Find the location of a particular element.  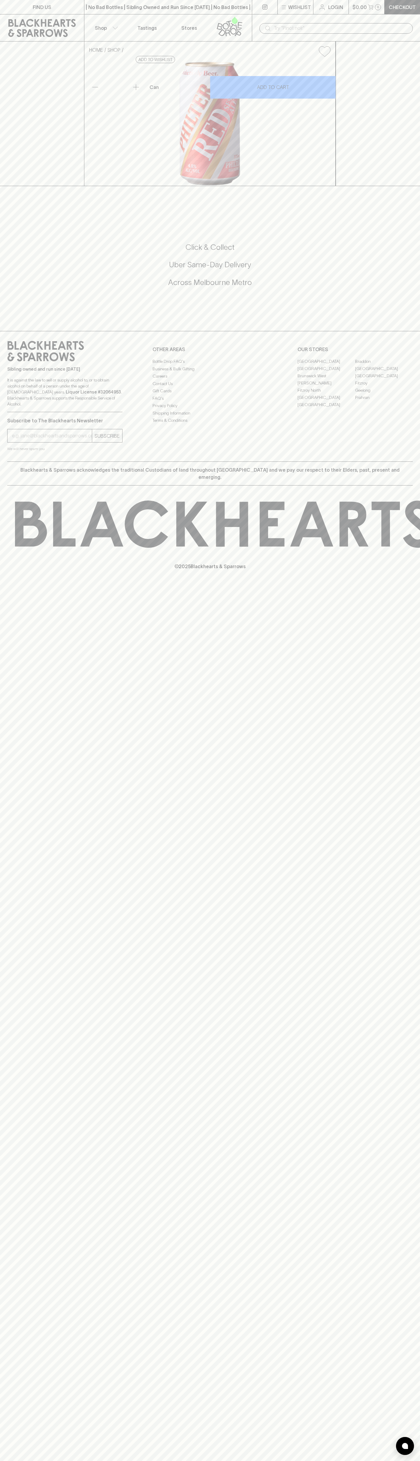

a: Stores is located at coordinates (189, 28).